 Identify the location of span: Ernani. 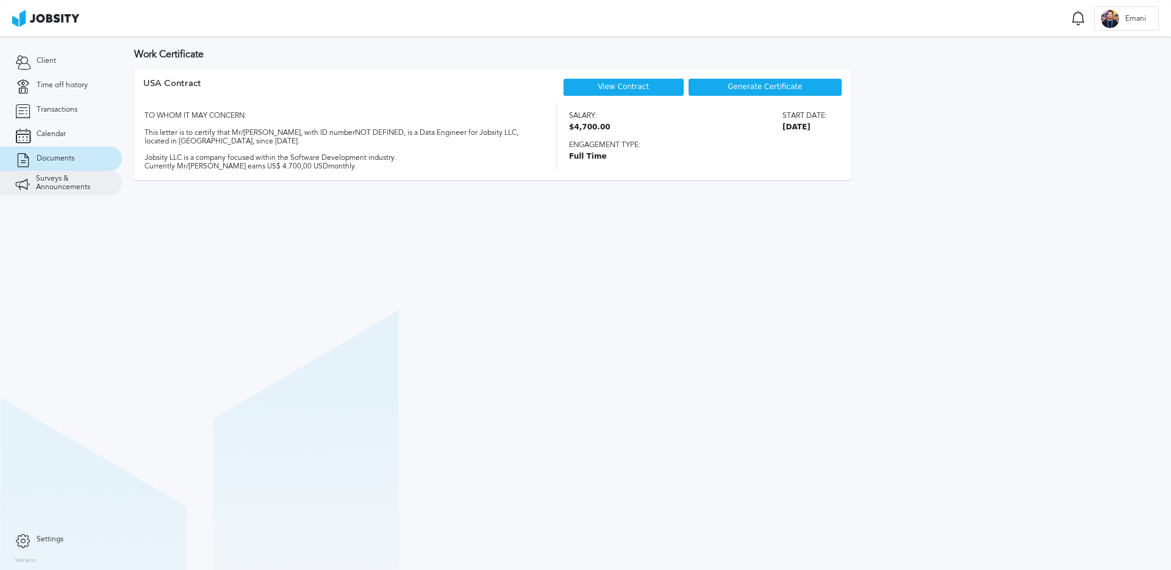
(1136, 19).